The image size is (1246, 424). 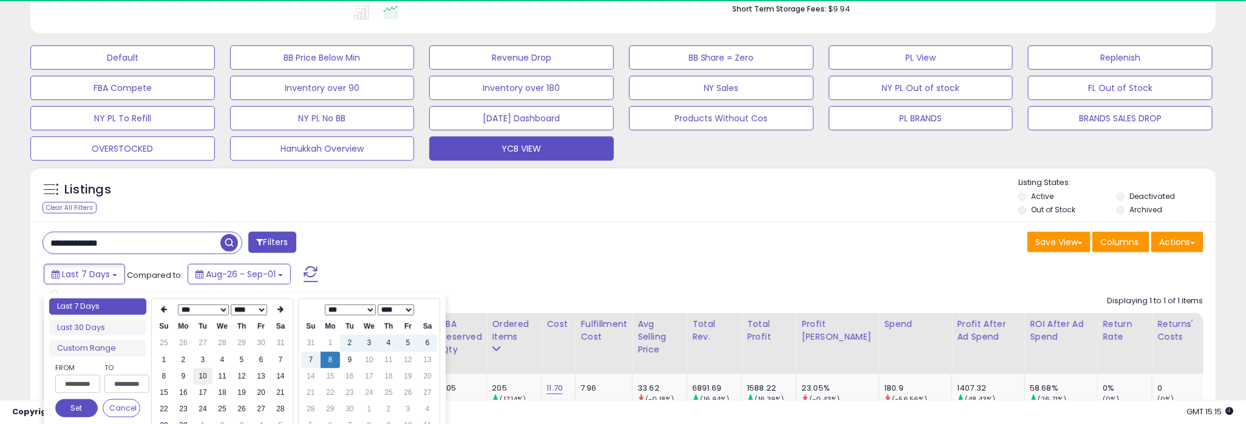 What do you see at coordinates (514, 331) in the screenshot?
I see `div: Ordered Items` at bounding box center [514, 331].